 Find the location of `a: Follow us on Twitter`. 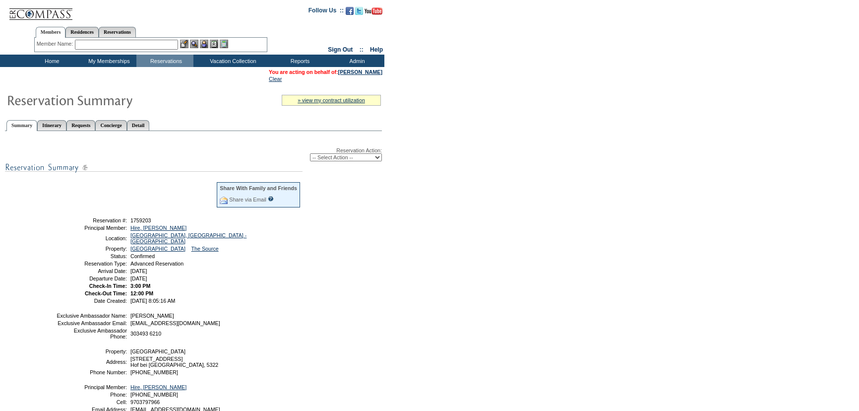

a: Follow us on Twitter is located at coordinates (359, 13).